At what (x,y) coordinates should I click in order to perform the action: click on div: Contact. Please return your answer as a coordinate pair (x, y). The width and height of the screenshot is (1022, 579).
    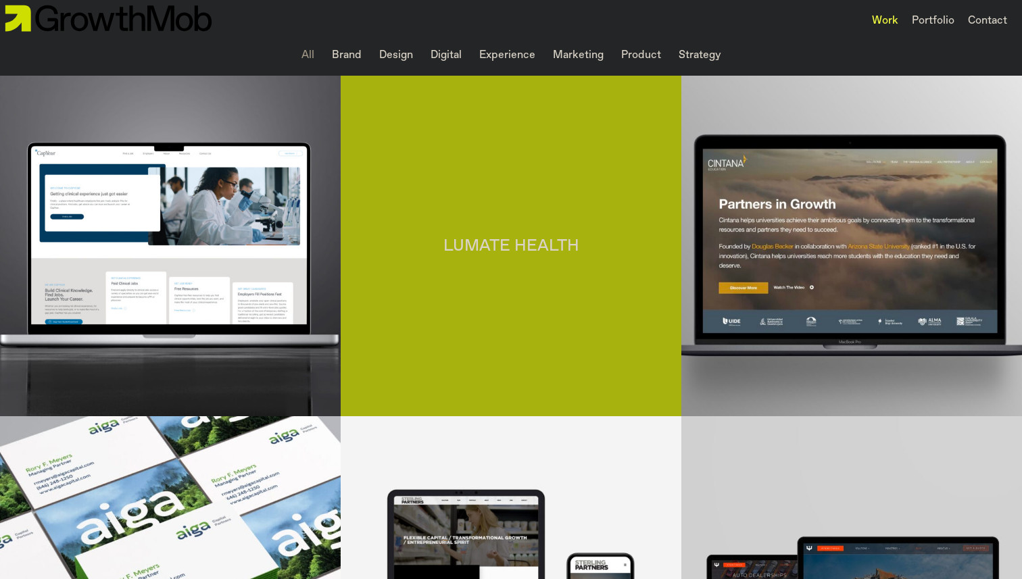
    Looking at the image, I should click on (987, 21).